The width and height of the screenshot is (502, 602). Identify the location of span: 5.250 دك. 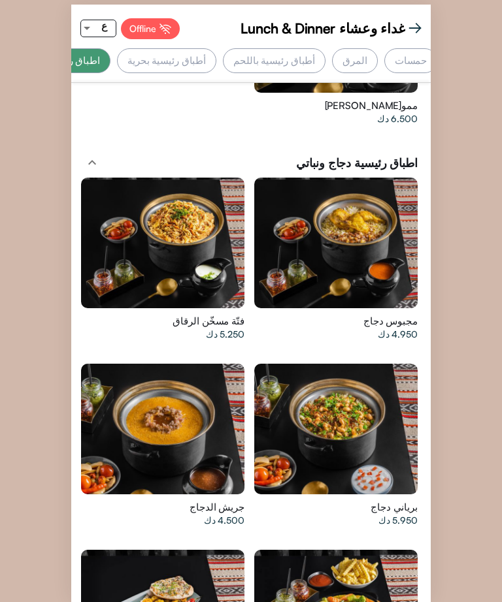
(225, 335).